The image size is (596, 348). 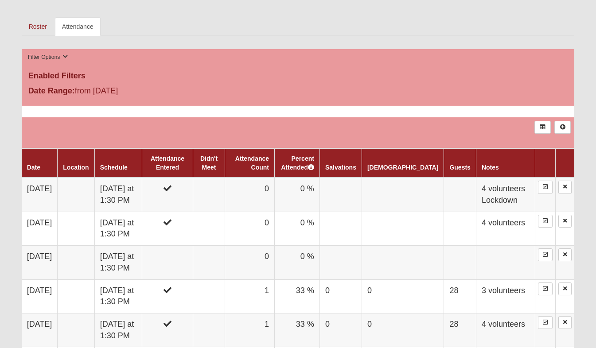 What do you see at coordinates (340, 163) in the screenshot?
I see `th: Salvations` at bounding box center [340, 163].